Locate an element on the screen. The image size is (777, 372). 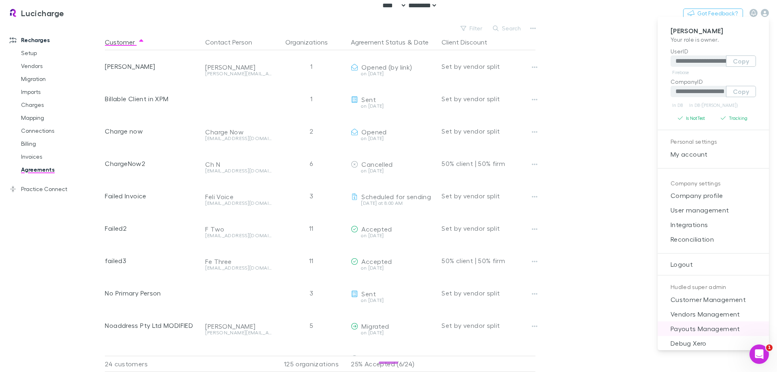
span: Reconciliation is located at coordinates (713, 239).